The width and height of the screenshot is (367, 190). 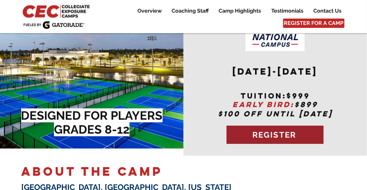 I want to click on p: Camp Highlights, so click(x=240, y=11).